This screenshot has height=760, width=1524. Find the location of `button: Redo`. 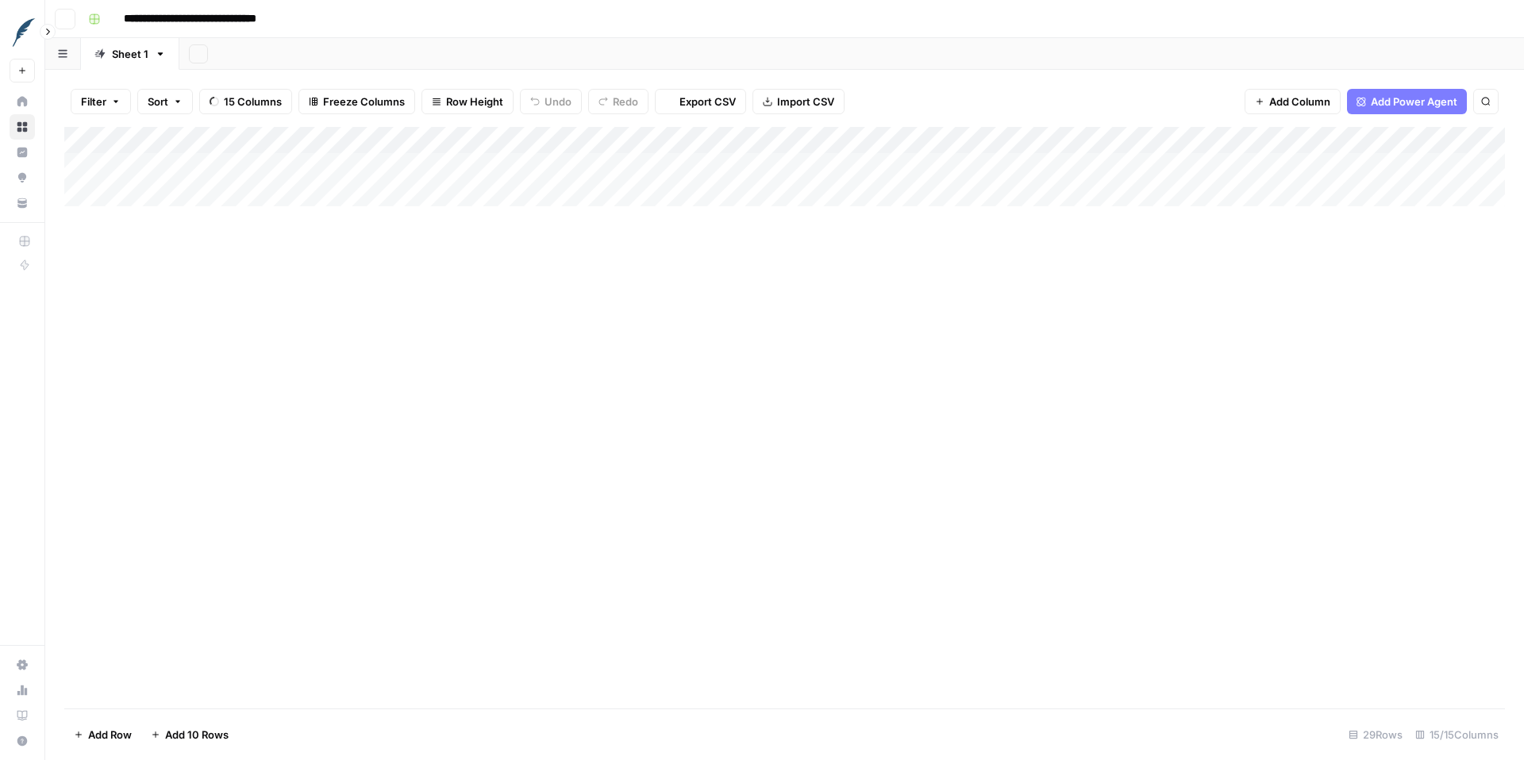

button: Redo is located at coordinates (618, 102).